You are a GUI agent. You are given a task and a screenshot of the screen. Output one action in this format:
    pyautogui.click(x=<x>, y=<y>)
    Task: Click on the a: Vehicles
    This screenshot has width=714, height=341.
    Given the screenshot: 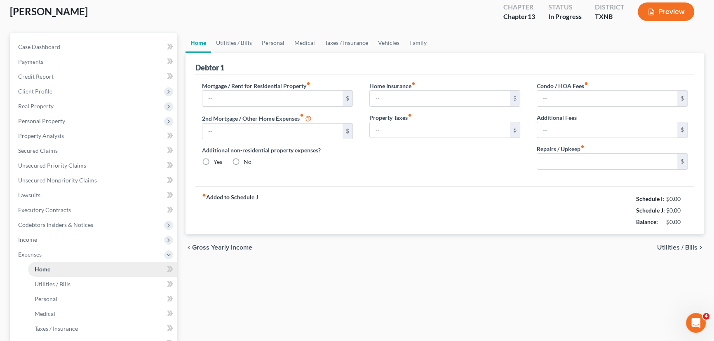 What is the action you would take?
    pyautogui.click(x=389, y=43)
    